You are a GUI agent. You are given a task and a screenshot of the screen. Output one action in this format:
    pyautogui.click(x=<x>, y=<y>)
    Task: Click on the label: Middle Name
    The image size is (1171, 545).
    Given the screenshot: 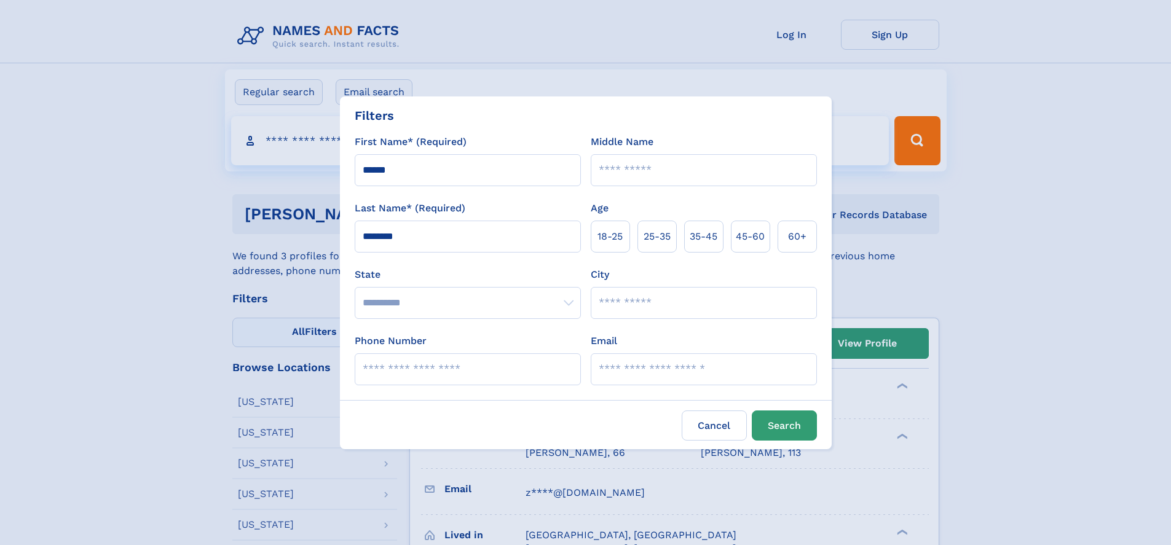 What is the action you would take?
    pyautogui.click(x=622, y=142)
    